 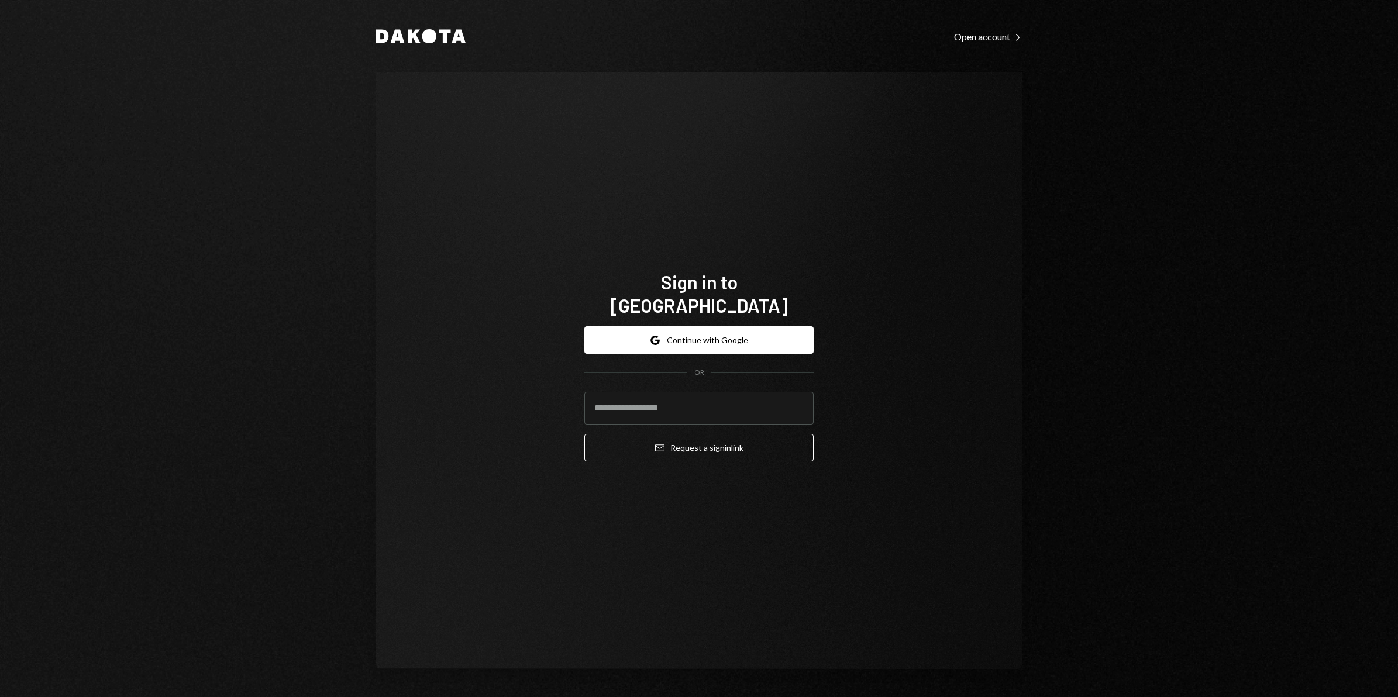 What do you see at coordinates (988, 37) in the screenshot?
I see `div: Open account` at bounding box center [988, 37].